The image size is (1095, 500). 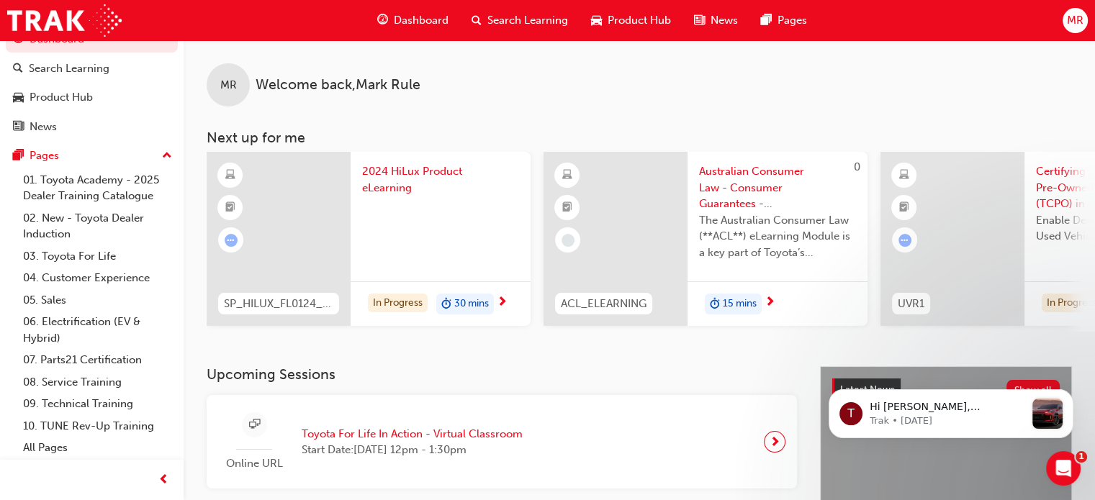 I want to click on span: News, so click(x=724, y=20).